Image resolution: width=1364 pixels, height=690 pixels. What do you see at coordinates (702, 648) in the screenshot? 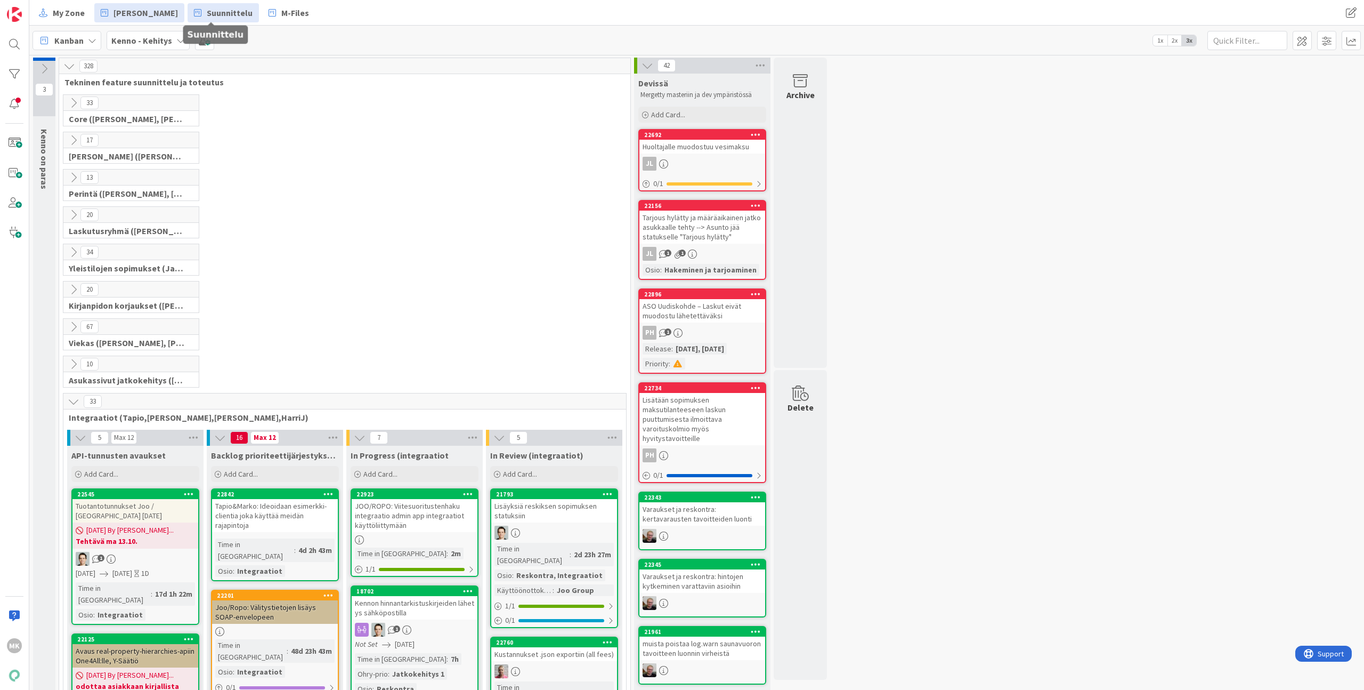
I see `div: muista poistaa log.warn saunavuoron tavoitteen luonnin virheistä` at bounding box center [702, 648].